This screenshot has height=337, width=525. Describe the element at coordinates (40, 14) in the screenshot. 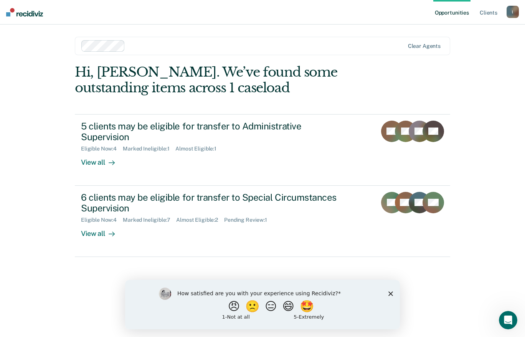

I see `img: Profile image for Kim` at that location.